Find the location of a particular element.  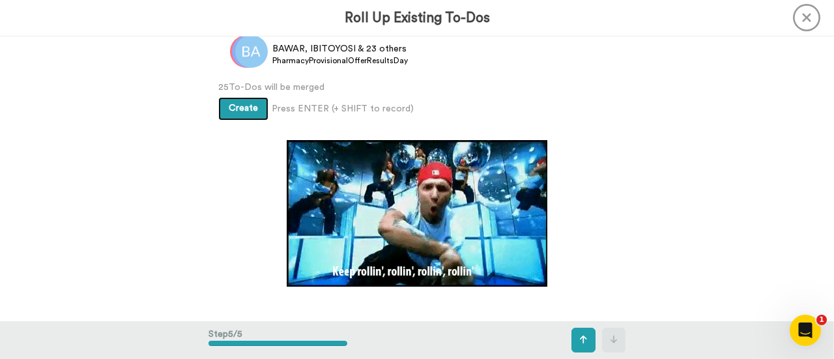

div: Step 5 / 5 is located at coordinates (278, 340).